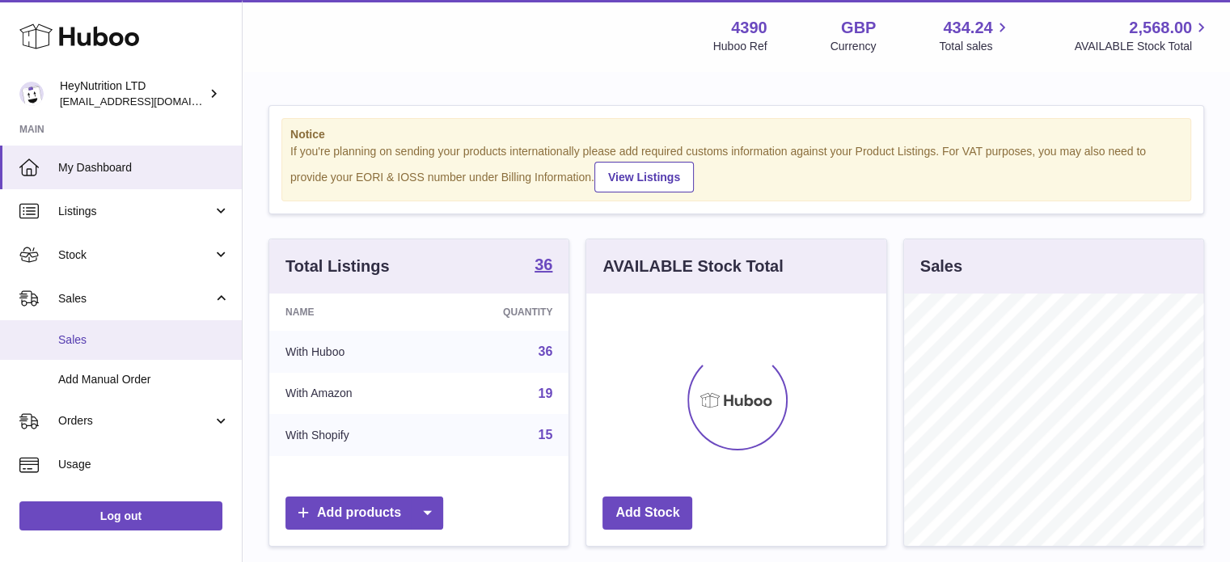 The height and width of the screenshot is (562, 1230). I want to click on a: 19, so click(546, 393).